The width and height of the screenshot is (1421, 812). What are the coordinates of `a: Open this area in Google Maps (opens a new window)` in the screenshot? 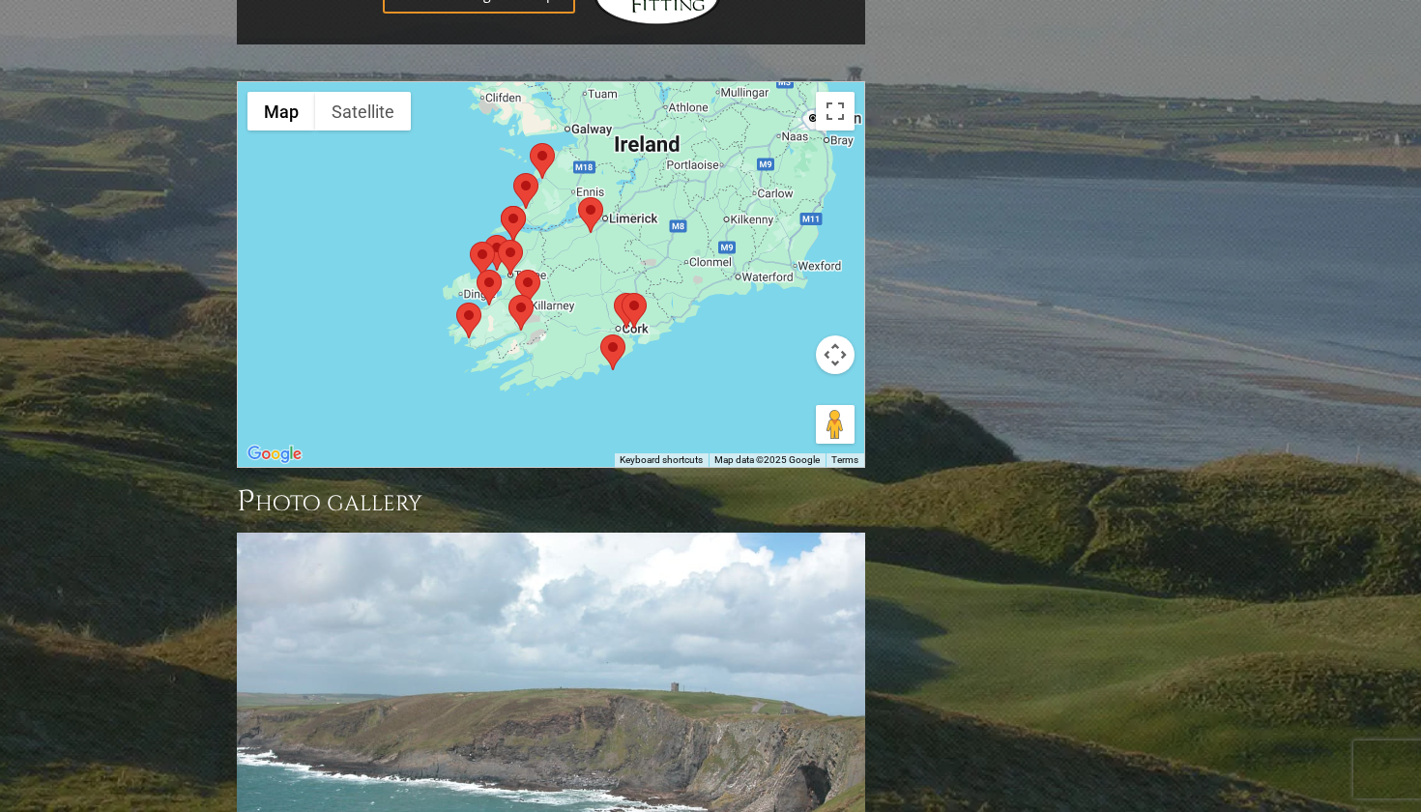 It's located at (275, 454).